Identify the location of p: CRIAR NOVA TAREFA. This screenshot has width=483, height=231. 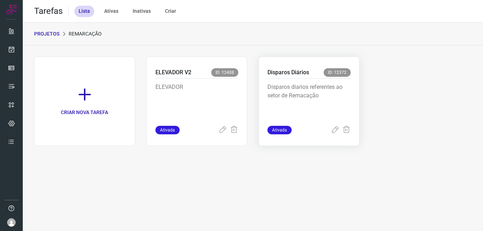
(84, 112).